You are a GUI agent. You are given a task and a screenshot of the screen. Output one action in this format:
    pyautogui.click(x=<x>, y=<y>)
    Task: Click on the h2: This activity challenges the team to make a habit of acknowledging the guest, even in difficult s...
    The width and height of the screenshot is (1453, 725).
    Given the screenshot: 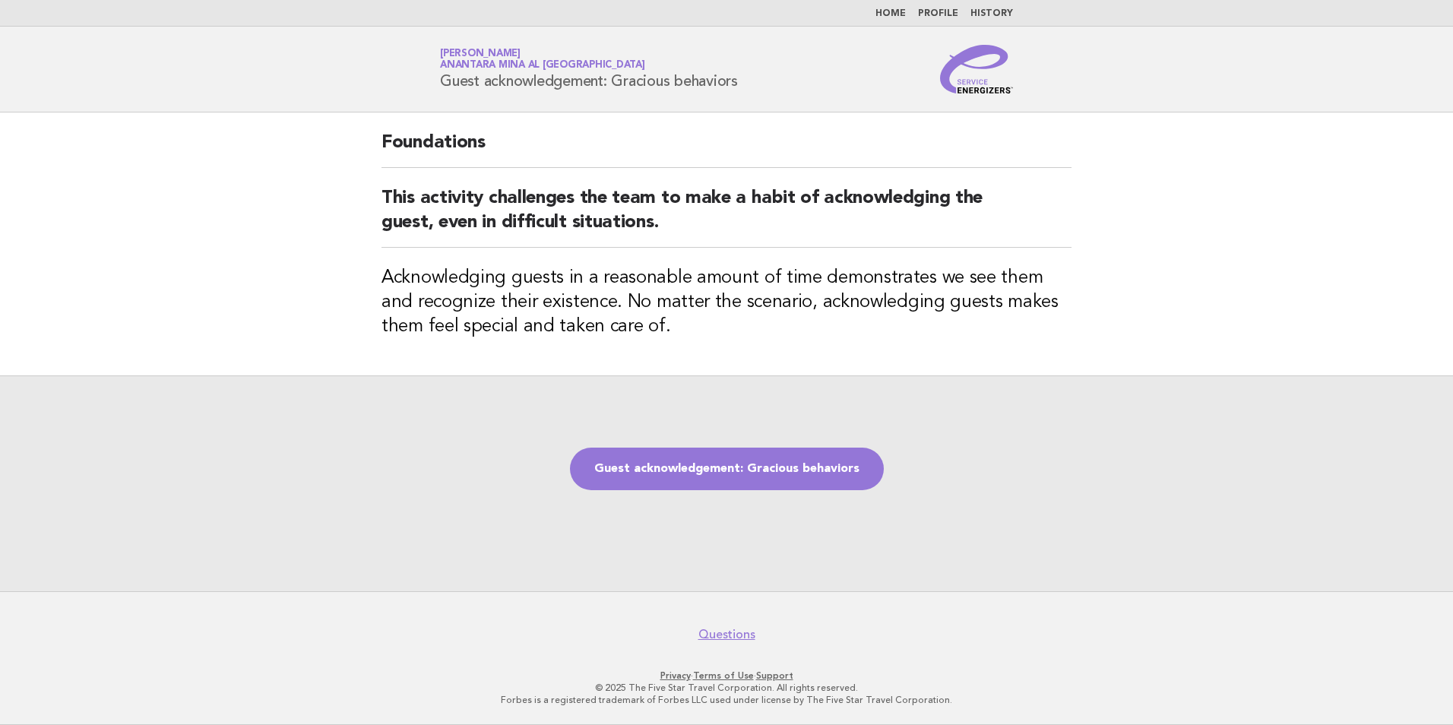 What is the action you would take?
    pyautogui.click(x=726, y=217)
    